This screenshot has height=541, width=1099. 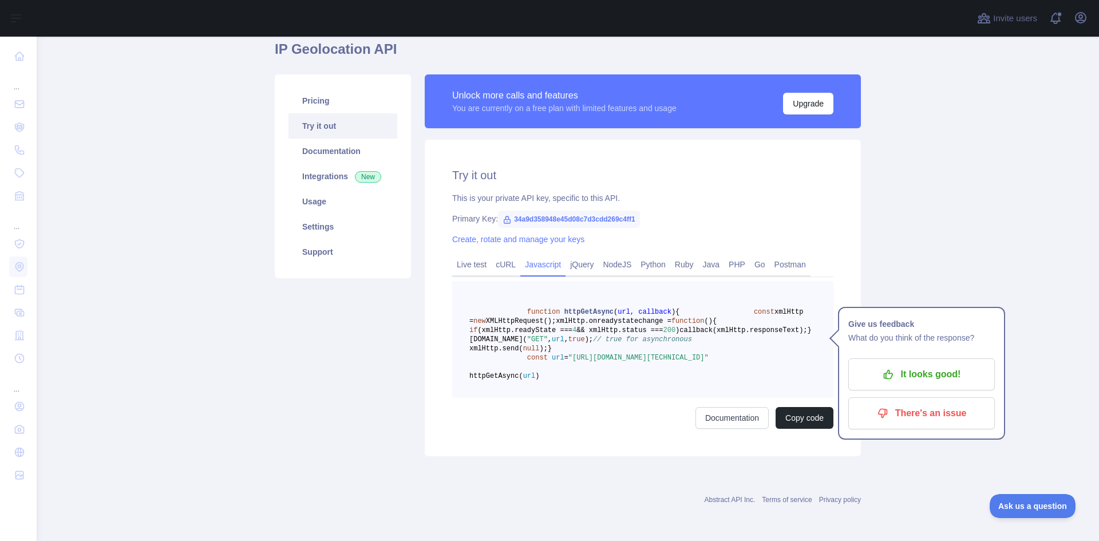 I want to click on span: Invite users, so click(x=1015, y=18).